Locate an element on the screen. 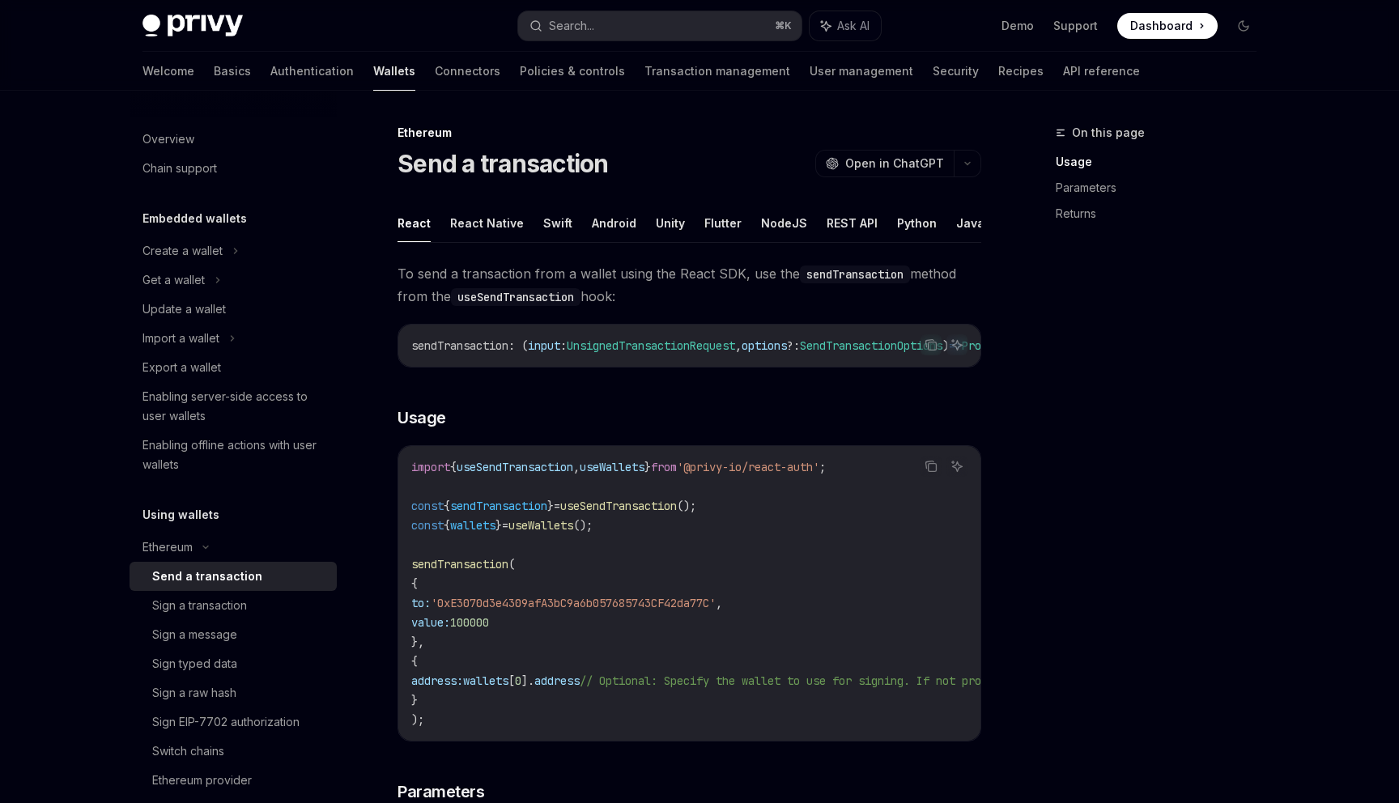  span: UnsignedTransactionRequest is located at coordinates (651, 346).